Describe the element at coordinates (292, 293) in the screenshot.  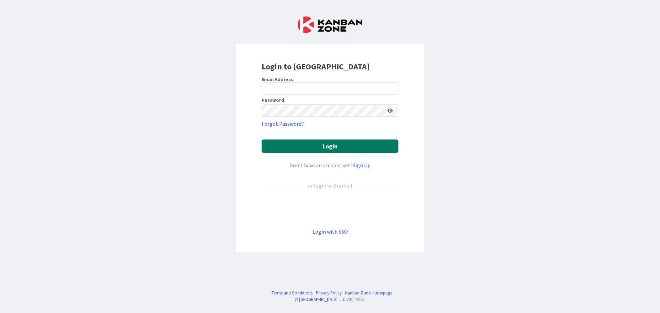
I see `a: Terms and Conditions` at that location.